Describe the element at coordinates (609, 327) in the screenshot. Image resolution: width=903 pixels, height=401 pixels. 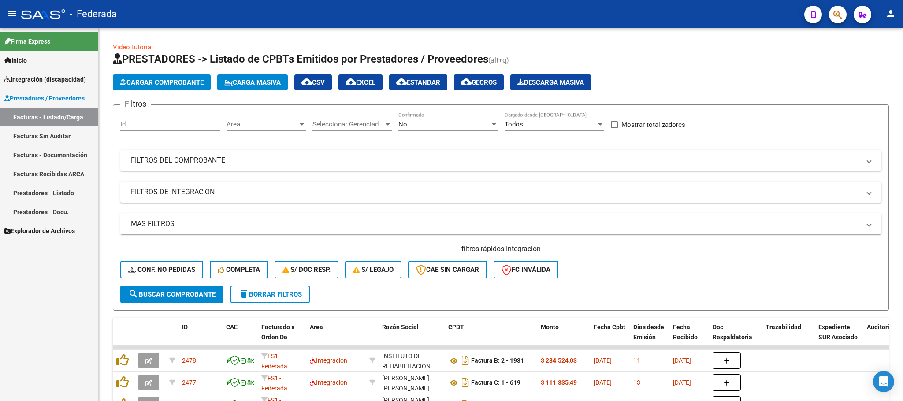
I see `span: Fecha Cpbt` at that location.